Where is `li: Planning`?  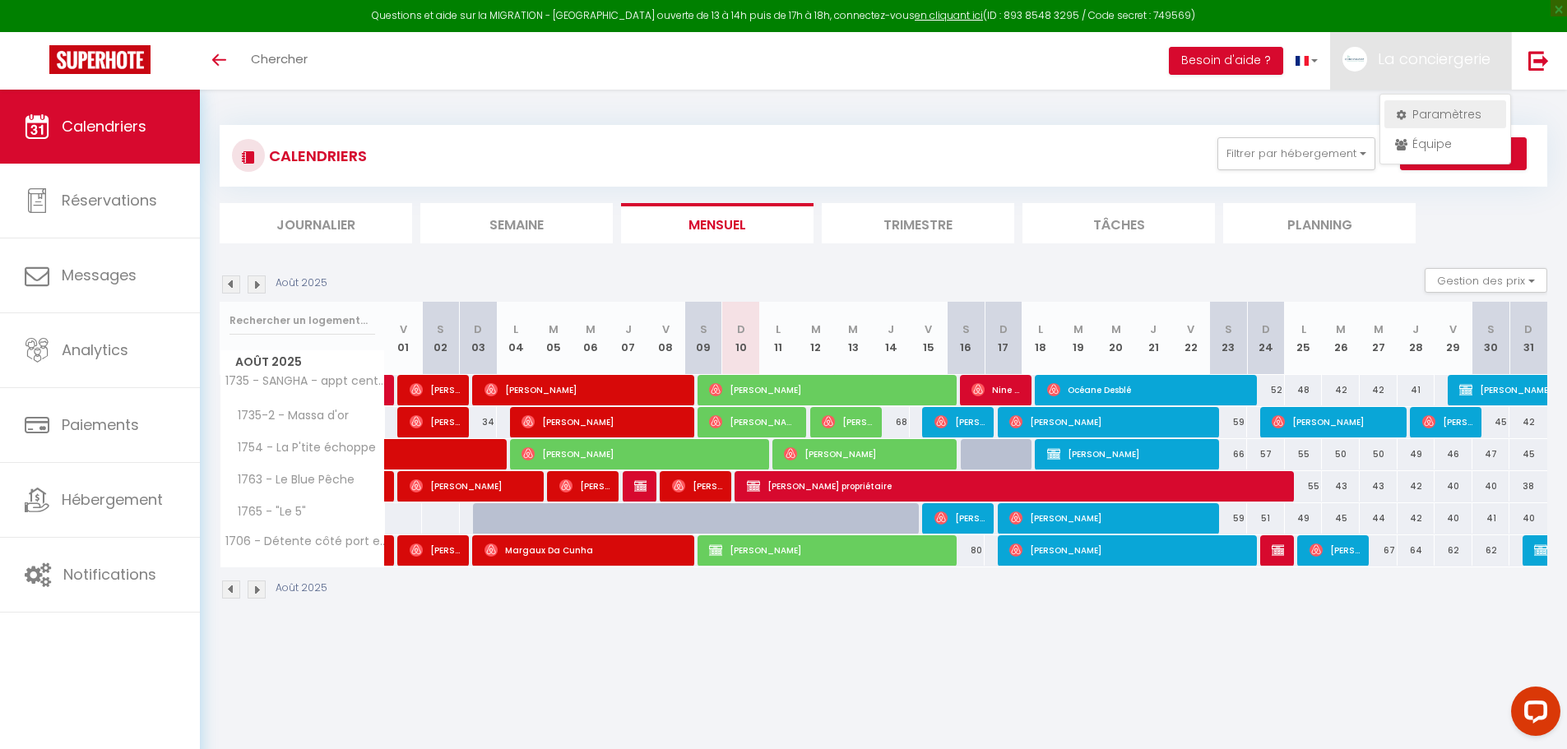 li: Planning is located at coordinates (1319, 223).